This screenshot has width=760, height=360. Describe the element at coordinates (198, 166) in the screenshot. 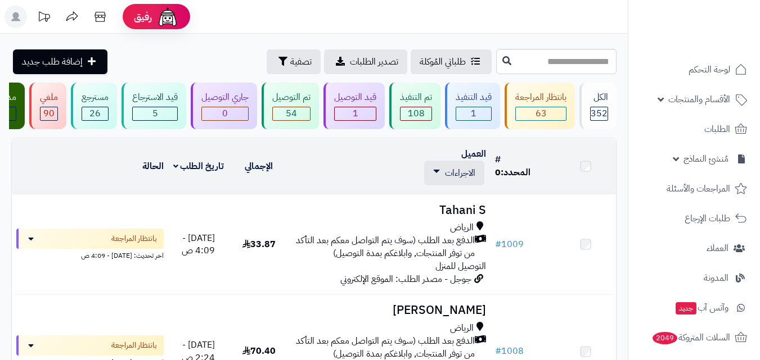

I see `a: تاريخ الطلب` at that location.